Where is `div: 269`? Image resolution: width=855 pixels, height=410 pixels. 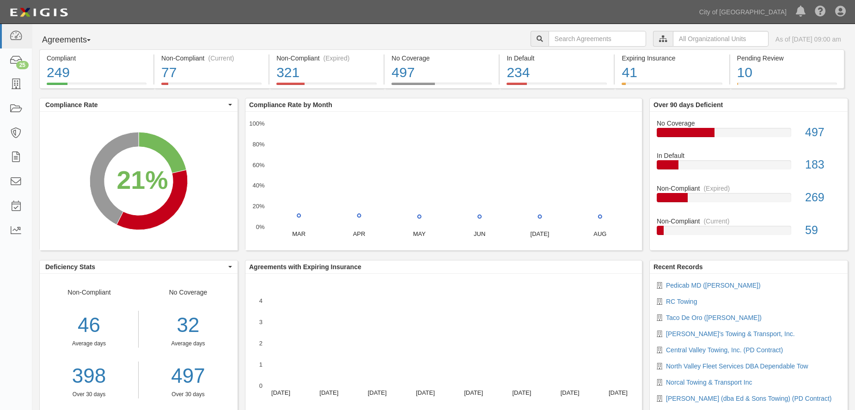 div: 269 is located at coordinates (822, 198).